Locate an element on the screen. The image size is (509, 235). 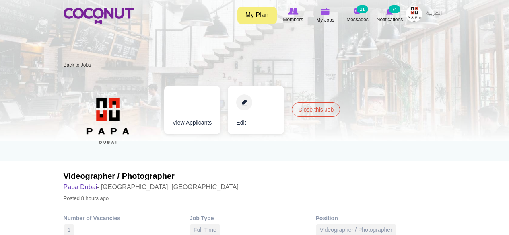
a: My Plan is located at coordinates (257, 15).